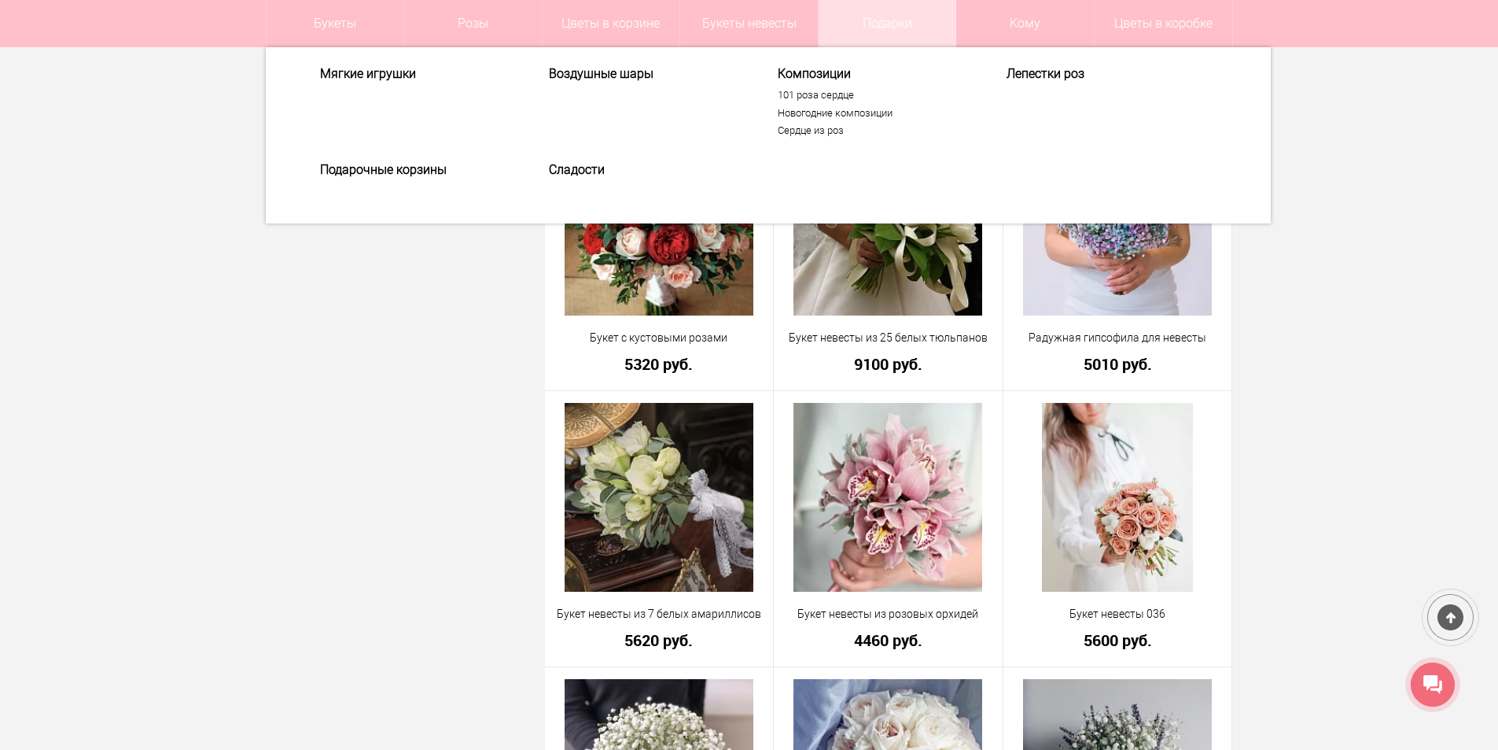  I want to click on a: Мягкие игрушки, so click(417, 73).